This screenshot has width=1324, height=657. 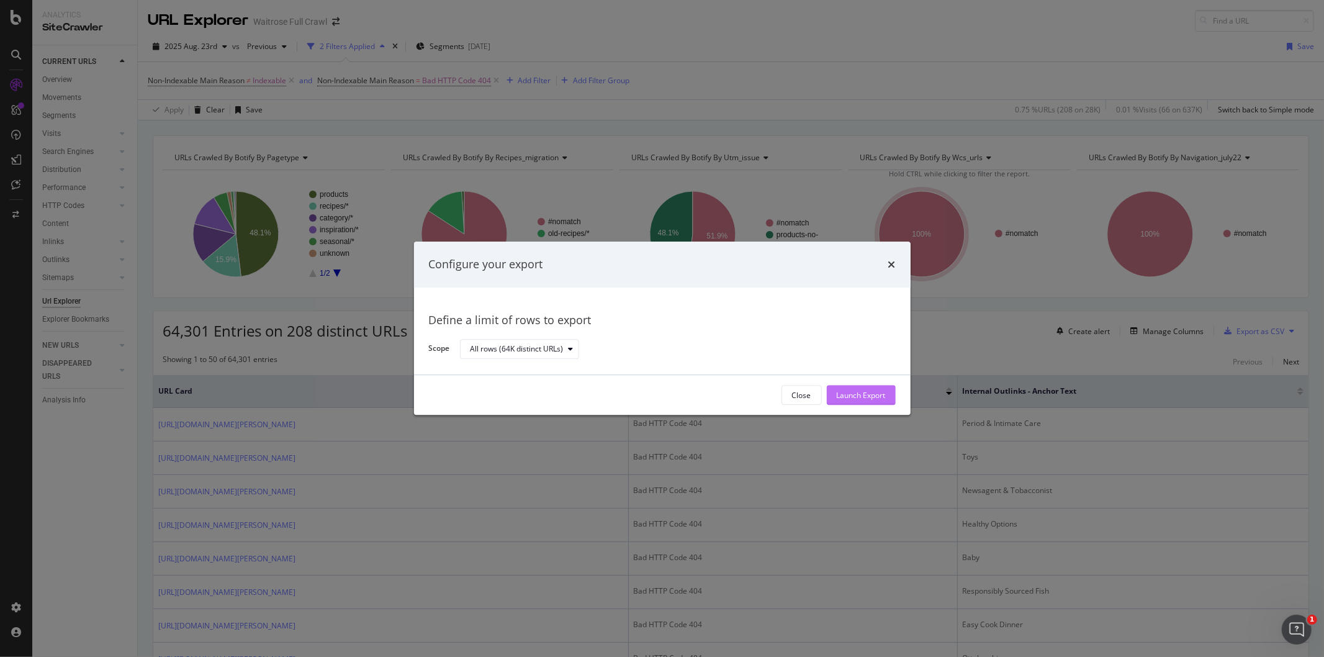 I want to click on div: Close, so click(x=801, y=395).